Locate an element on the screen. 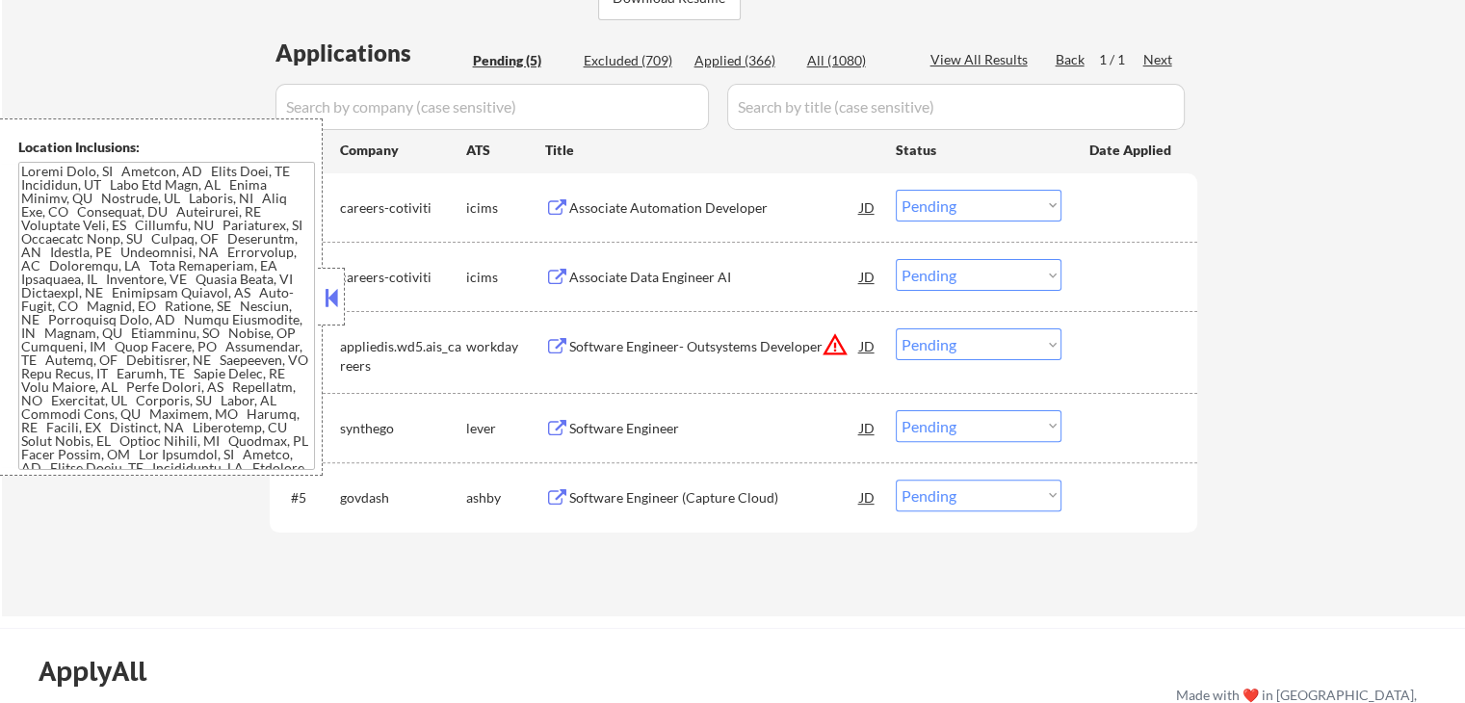 The image size is (1465, 703). div: View All Results is located at coordinates (981, 60).